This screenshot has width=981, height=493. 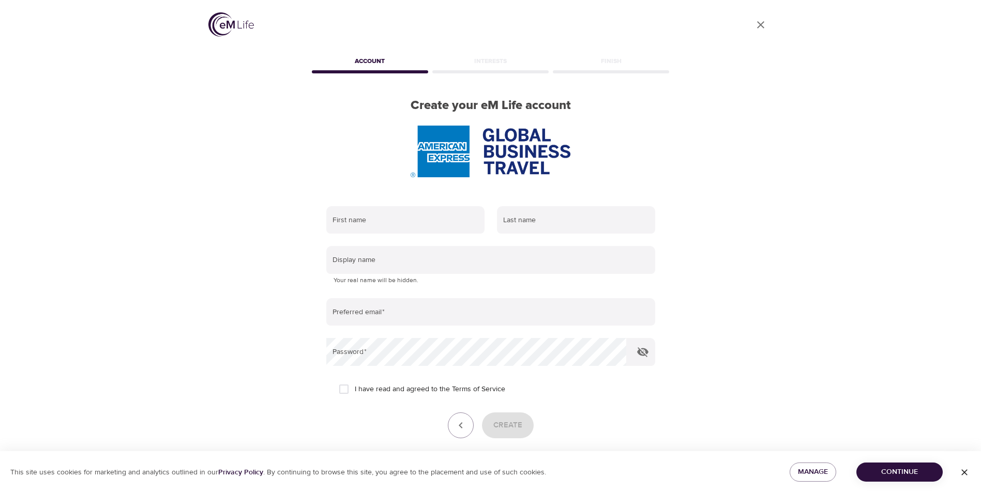 What do you see at coordinates (240, 473) in the screenshot?
I see `a: Privacy Policy` at bounding box center [240, 473].